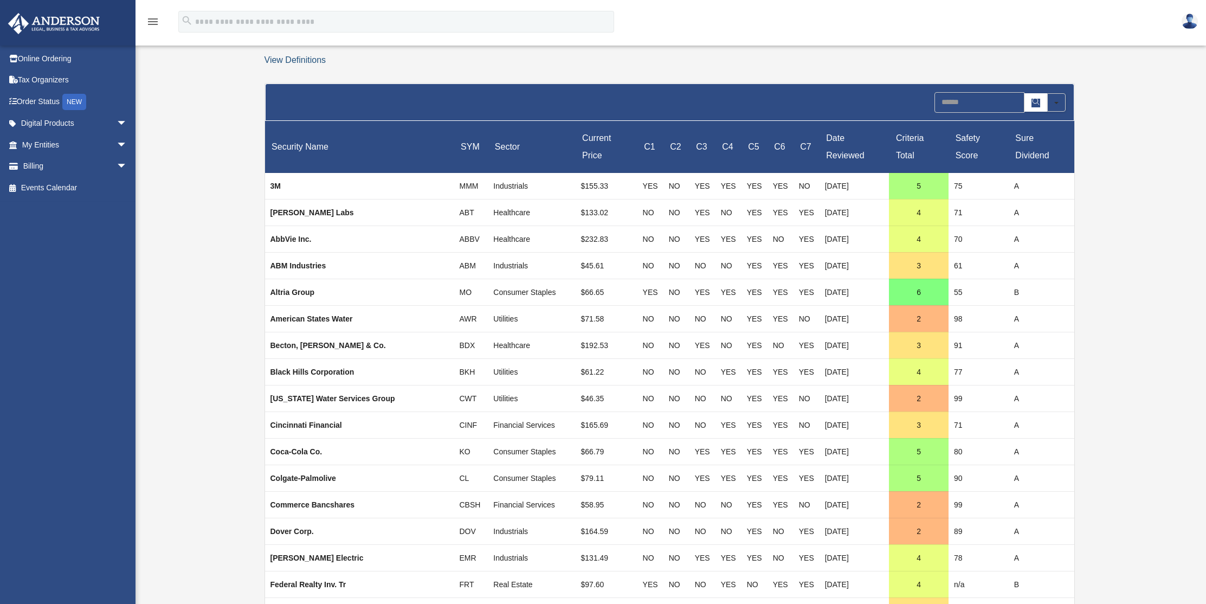 This screenshot has height=604, width=1206. I want to click on td: Financial Services, so click(531, 424).